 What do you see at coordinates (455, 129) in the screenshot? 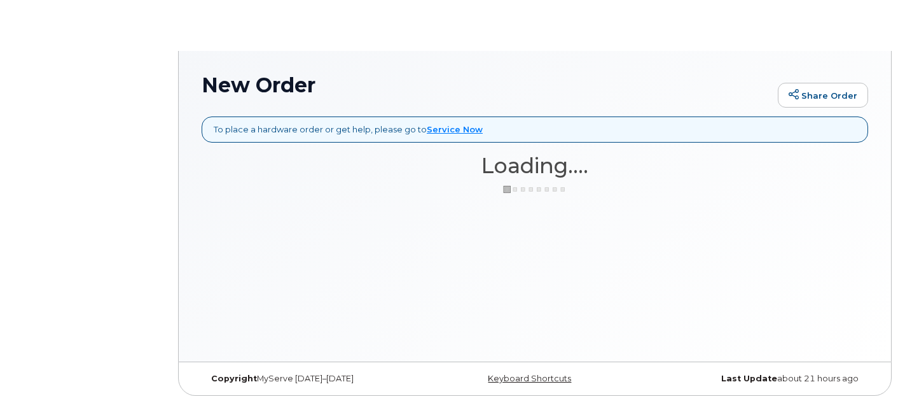
I see `a: Service Now` at bounding box center [455, 129].